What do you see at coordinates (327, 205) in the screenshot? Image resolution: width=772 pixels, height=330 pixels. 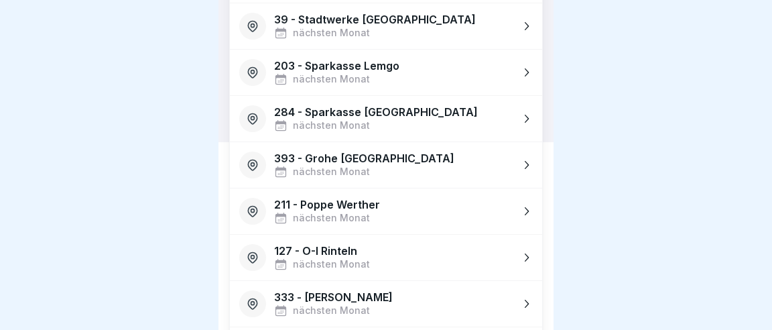 I see `p: 211 - Poppe Werther` at bounding box center [327, 205].